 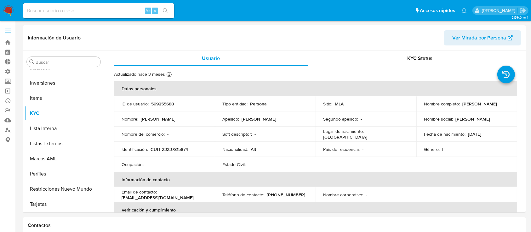 I want to click on p: Teléfono de contacto :, so click(x=243, y=194).